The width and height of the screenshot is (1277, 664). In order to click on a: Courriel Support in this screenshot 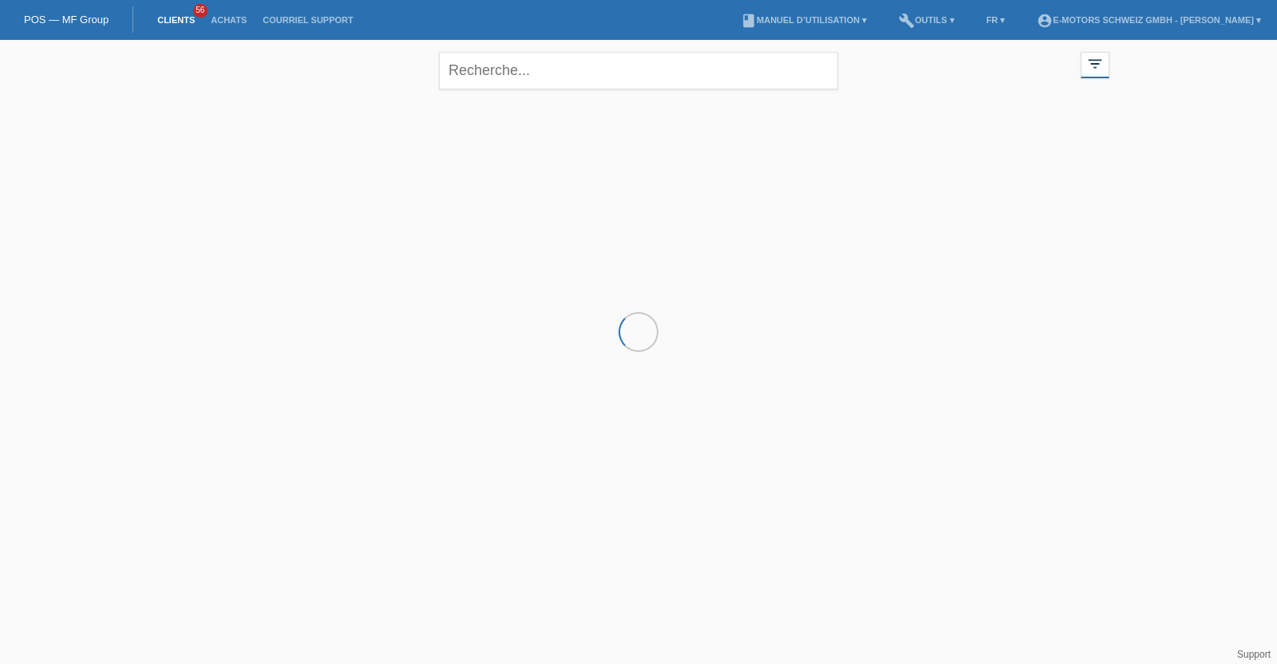, I will do `click(307, 20)`.